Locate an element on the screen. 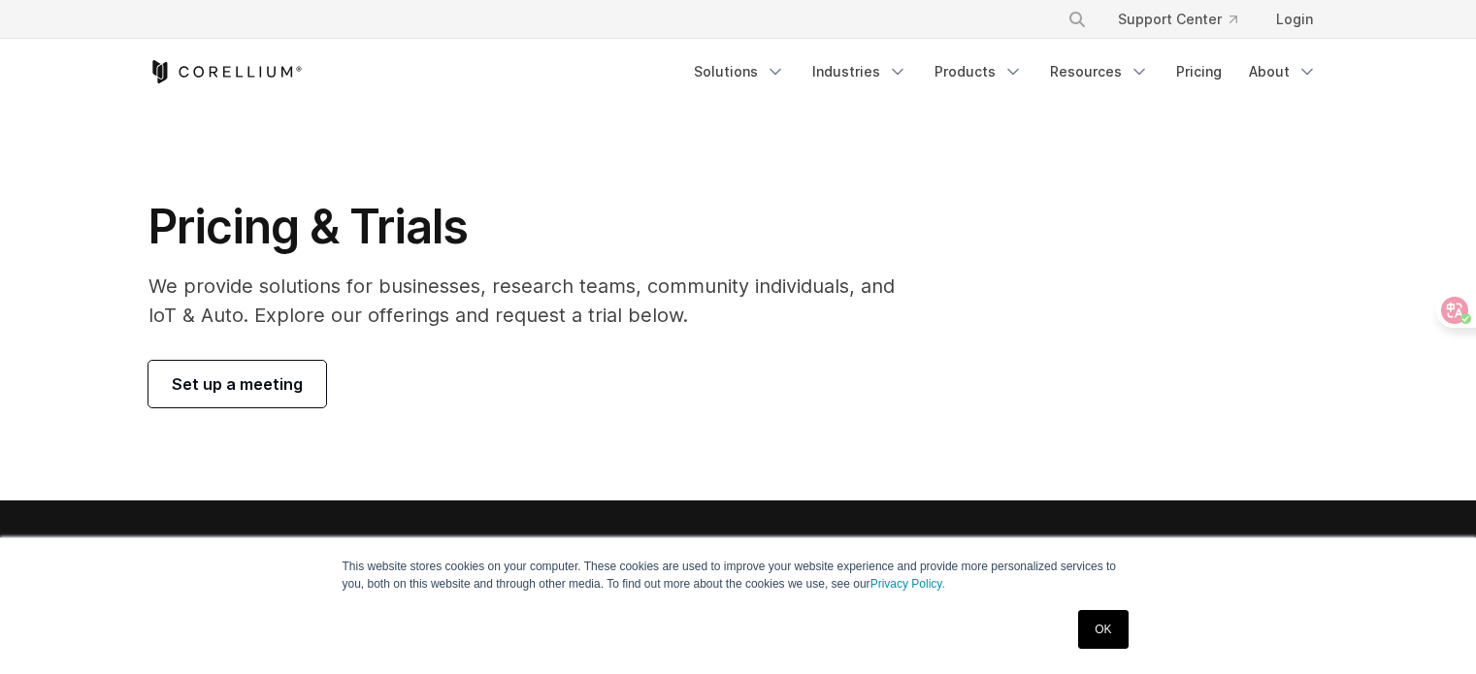 The height and width of the screenshot is (674, 1476). a: Resources is located at coordinates (1099, 72).